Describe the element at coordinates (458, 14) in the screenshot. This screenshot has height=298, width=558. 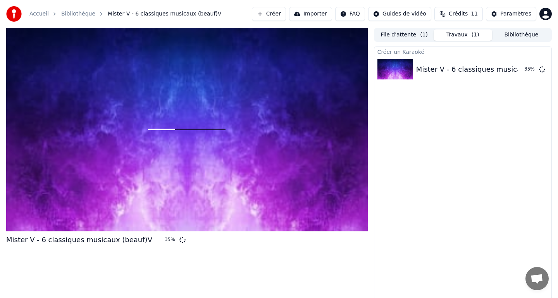
I see `span: Crédits` at that location.